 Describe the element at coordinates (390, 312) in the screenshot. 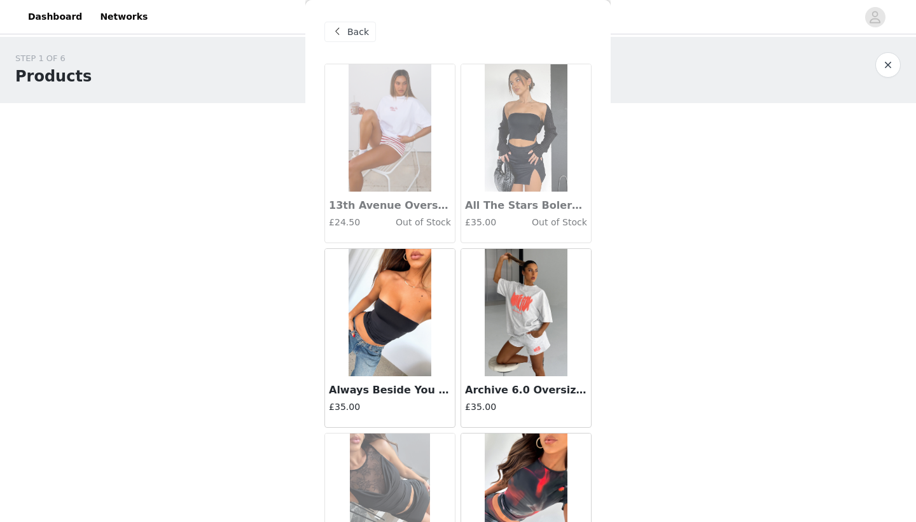

I see `img: Always Beside You Top Black` at that location.